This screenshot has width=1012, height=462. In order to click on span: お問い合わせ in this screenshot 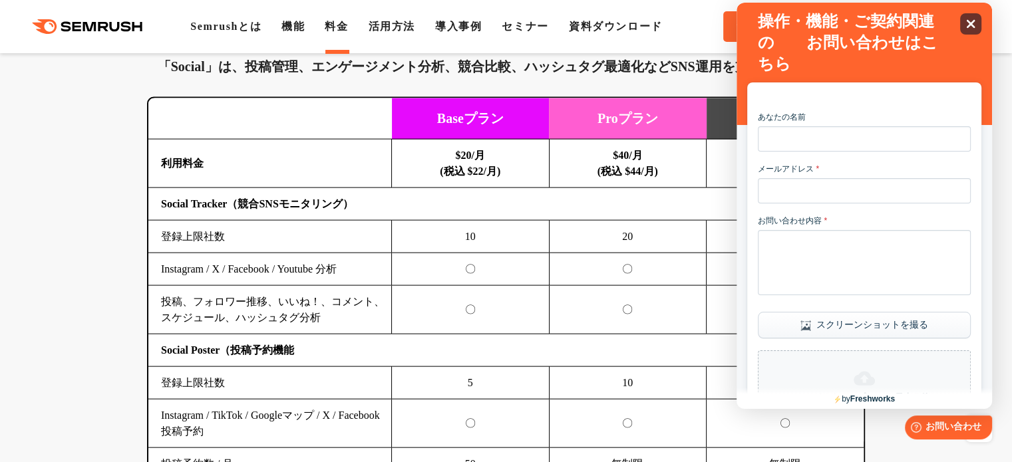, I will do `click(60, 17)`.